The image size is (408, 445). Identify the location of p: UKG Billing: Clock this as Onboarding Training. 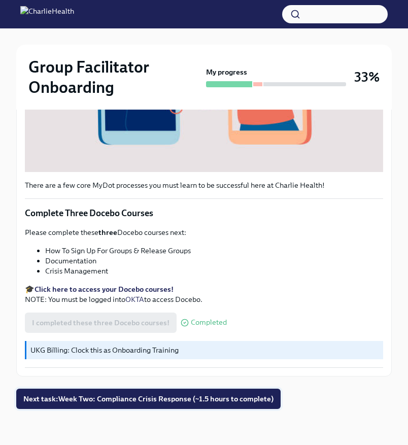
(204, 350).